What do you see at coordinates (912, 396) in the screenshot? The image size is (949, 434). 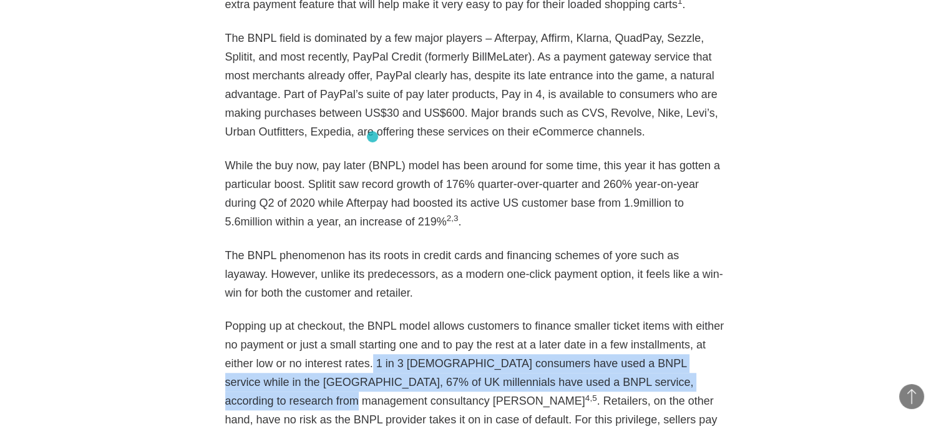 I see `span: Back to Top` at bounding box center [912, 396].